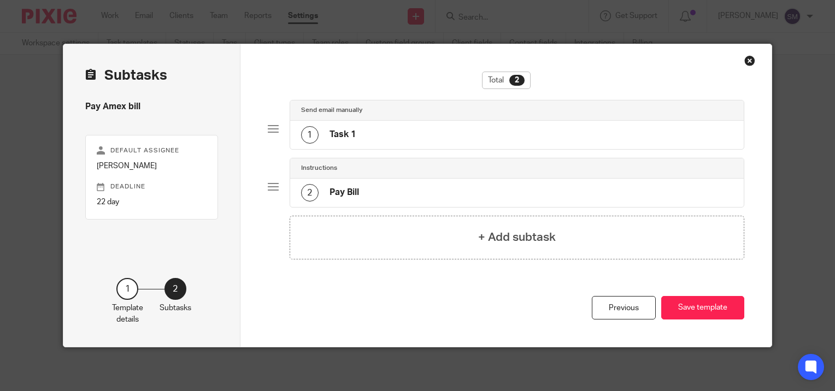 Image resolution: width=835 pixels, height=391 pixels. Describe the element at coordinates (517, 237) in the screenshot. I see `h4: + Add subtask` at that location.